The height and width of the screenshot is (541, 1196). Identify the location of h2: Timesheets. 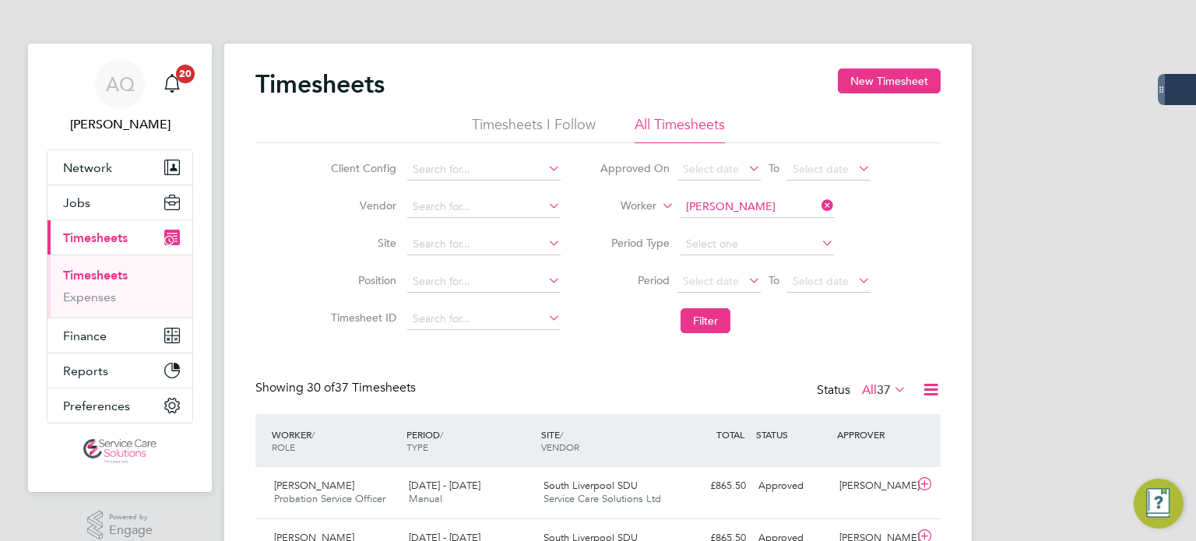
(320, 84).